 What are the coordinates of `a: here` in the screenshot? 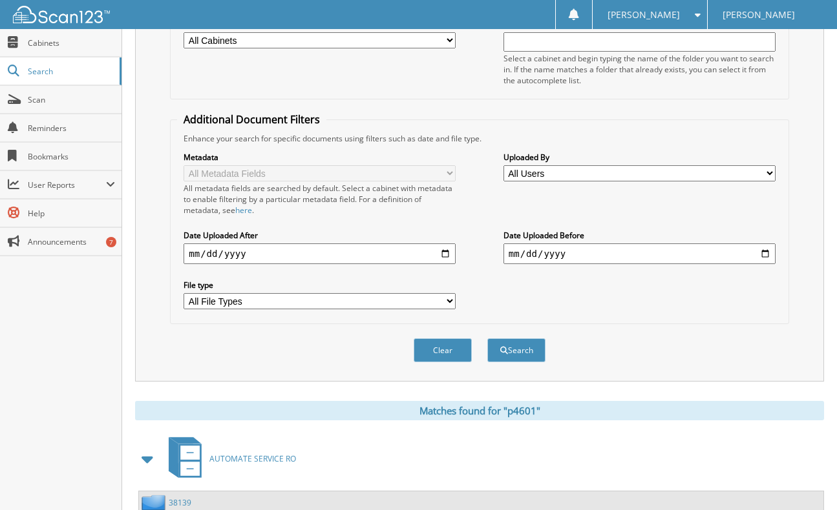 It's located at (244, 210).